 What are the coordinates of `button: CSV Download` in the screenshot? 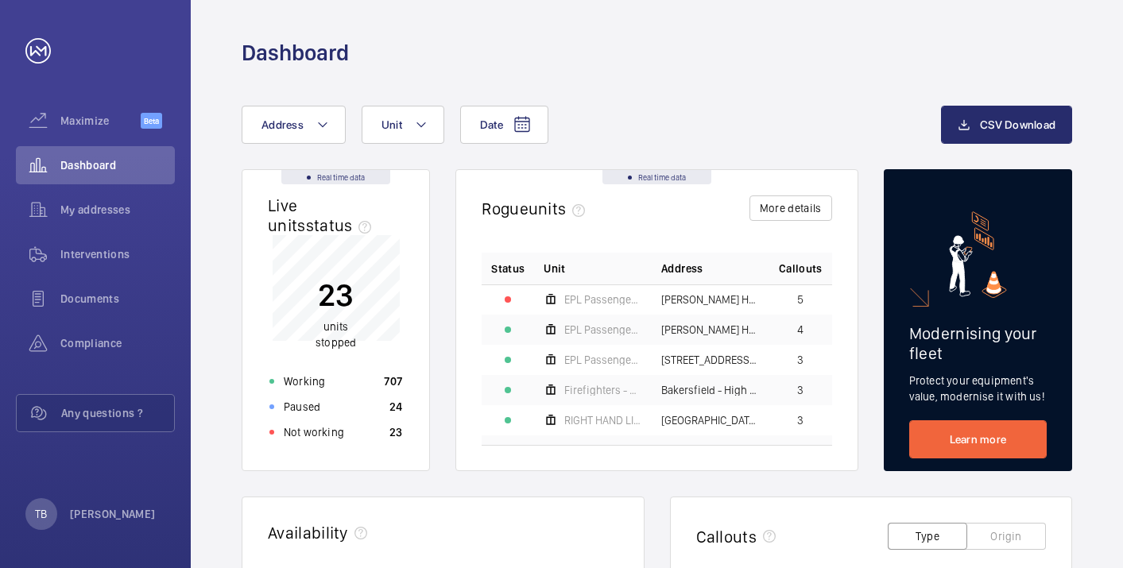 It's located at (1006, 125).